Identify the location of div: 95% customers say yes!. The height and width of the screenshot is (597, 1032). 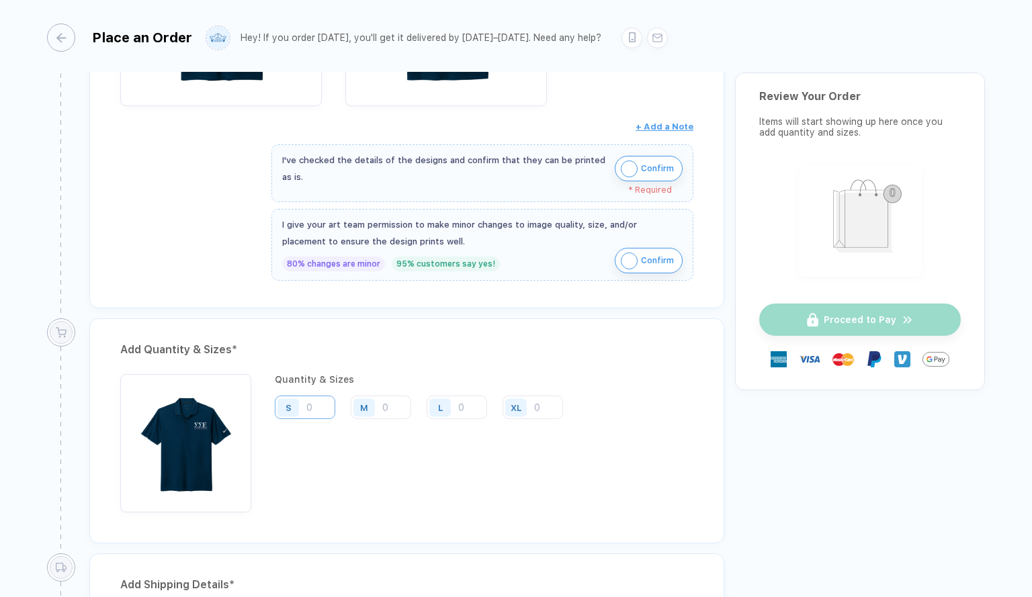
(445, 264).